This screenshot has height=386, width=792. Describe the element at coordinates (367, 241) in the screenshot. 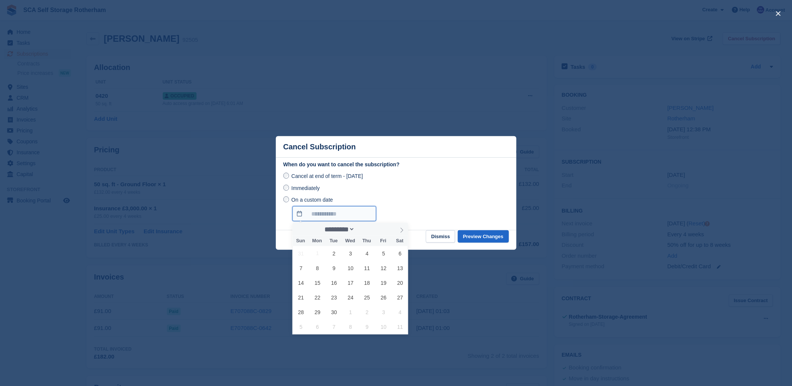

I see `span: Thu` at that location.